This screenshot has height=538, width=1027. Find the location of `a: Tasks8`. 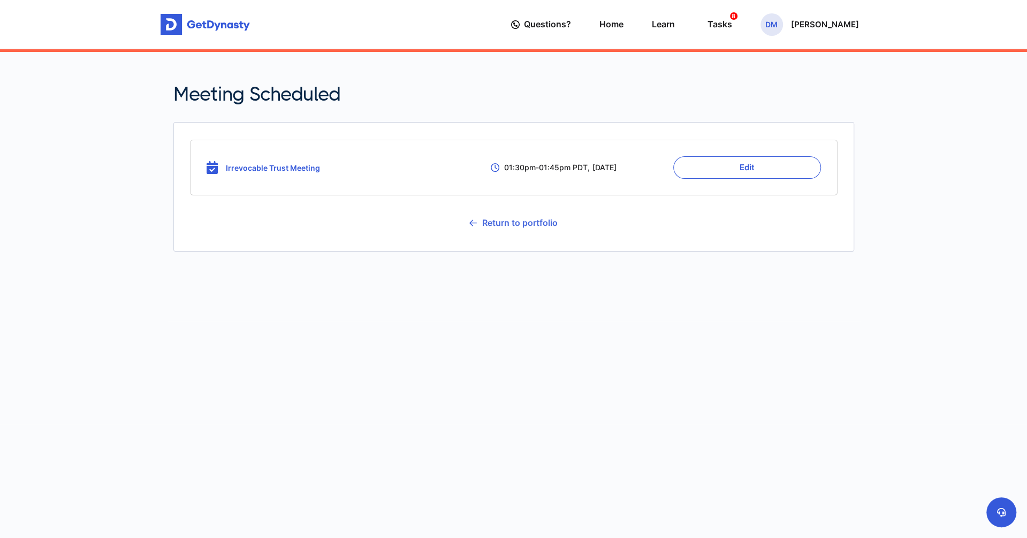

a: Tasks8 is located at coordinates (718, 24).